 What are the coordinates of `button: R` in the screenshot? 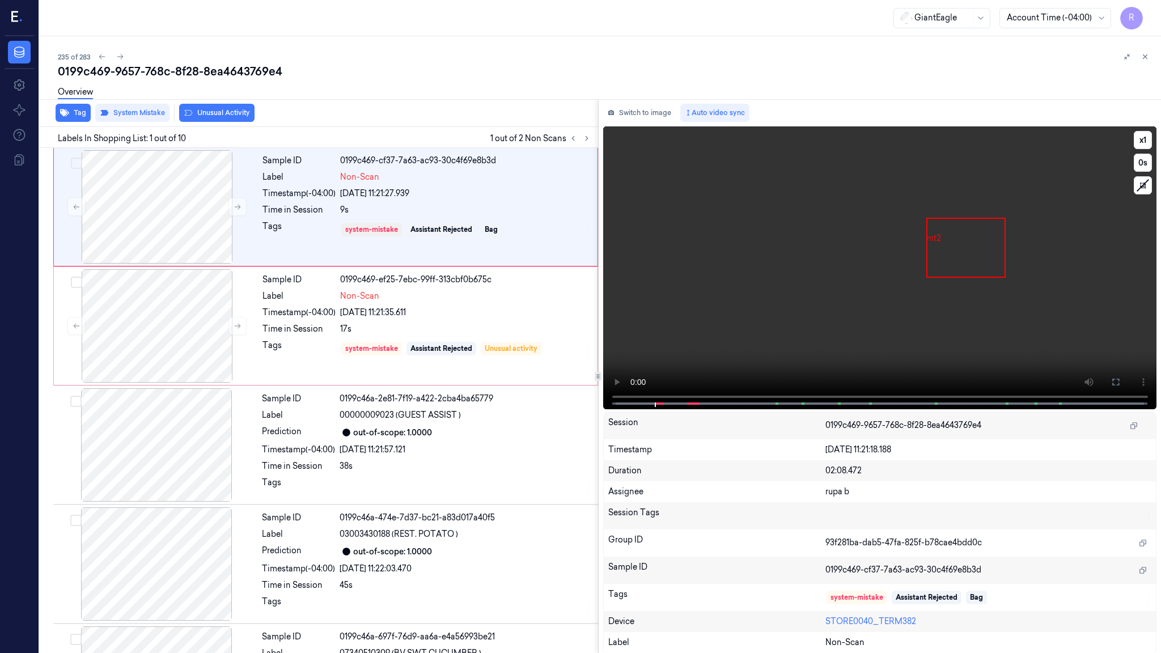 It's located at (1132, 18).